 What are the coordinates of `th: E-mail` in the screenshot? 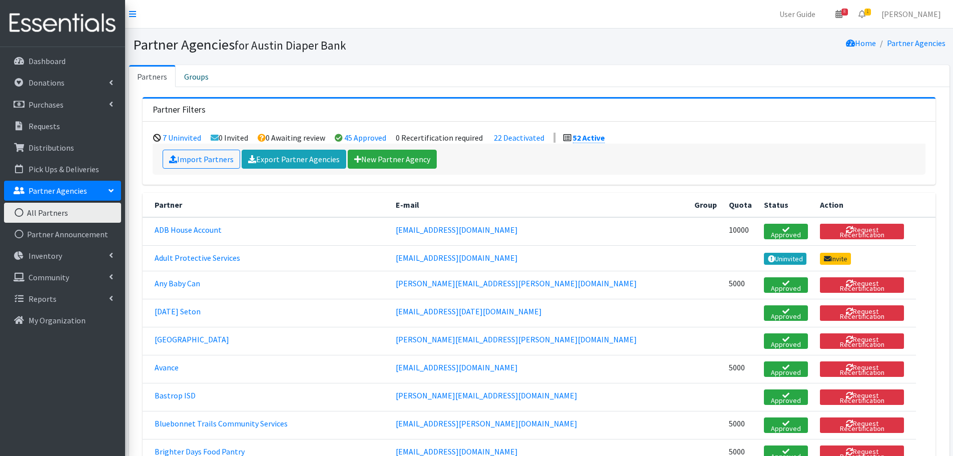 It's located at (539, 205).